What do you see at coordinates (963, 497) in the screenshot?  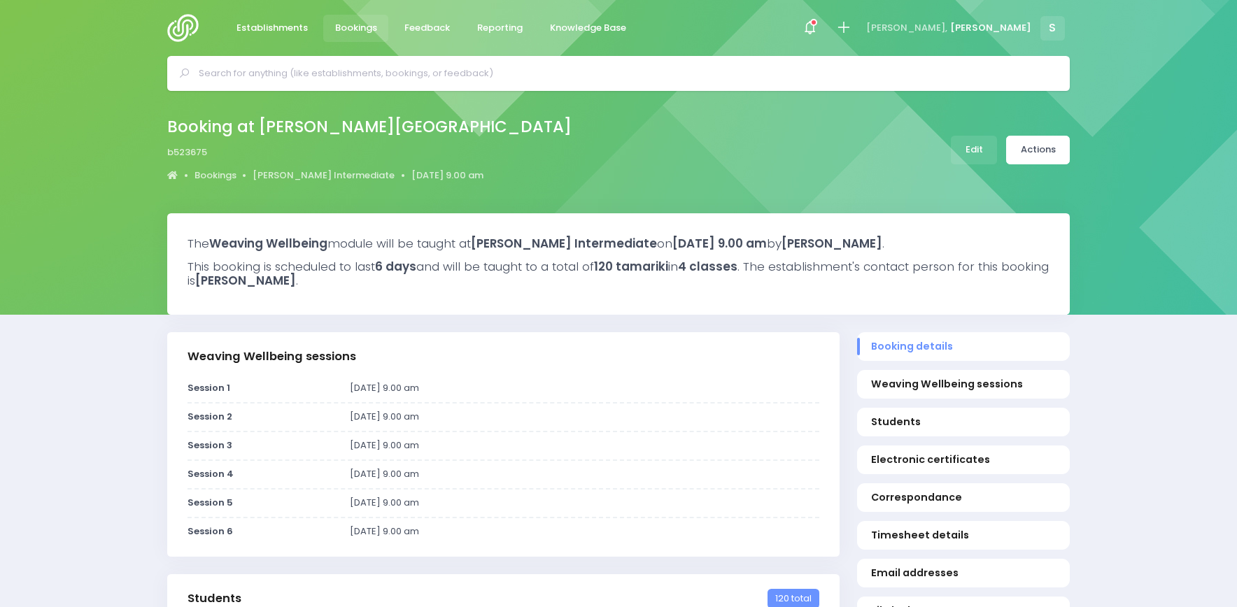 I see `span: Correspondance` at bounding box center [963, 497].